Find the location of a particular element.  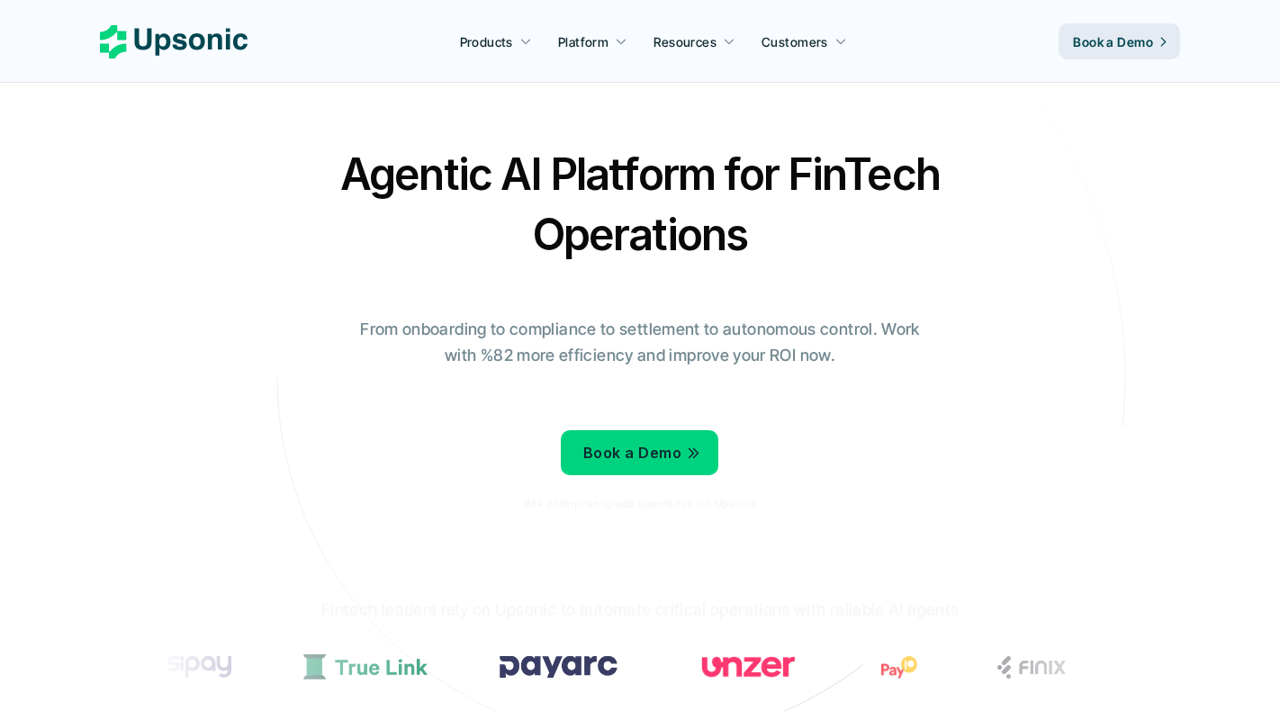

p: From onboarding to compliance to settlement to autonomous control. Work with %82 more efficiency ... is located at coordinates (640, 343).